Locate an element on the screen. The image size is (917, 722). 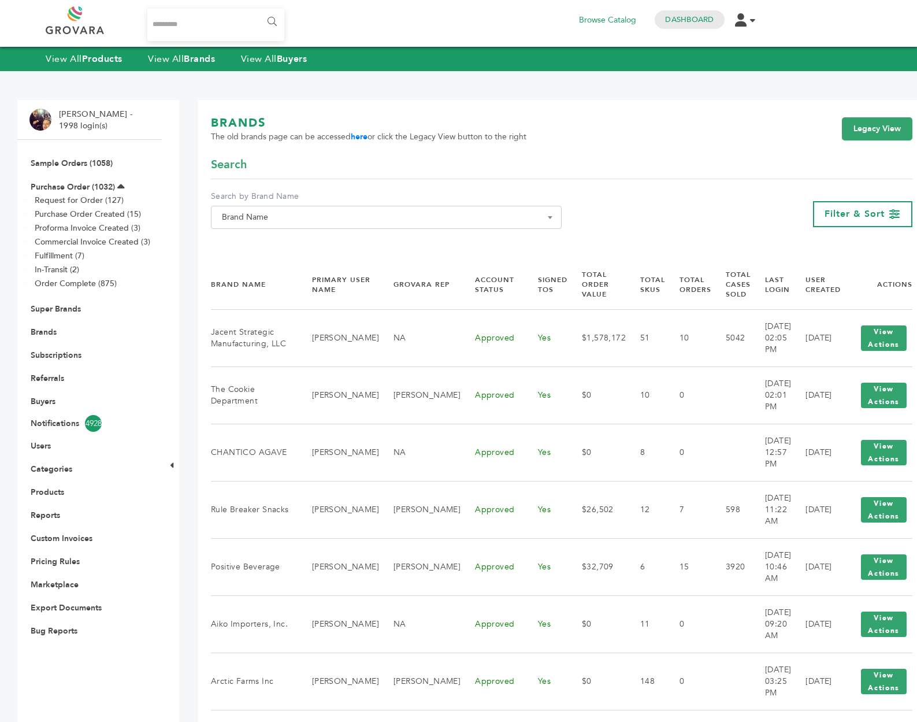
th: Total SKUs is located at coordinates (645, 284).